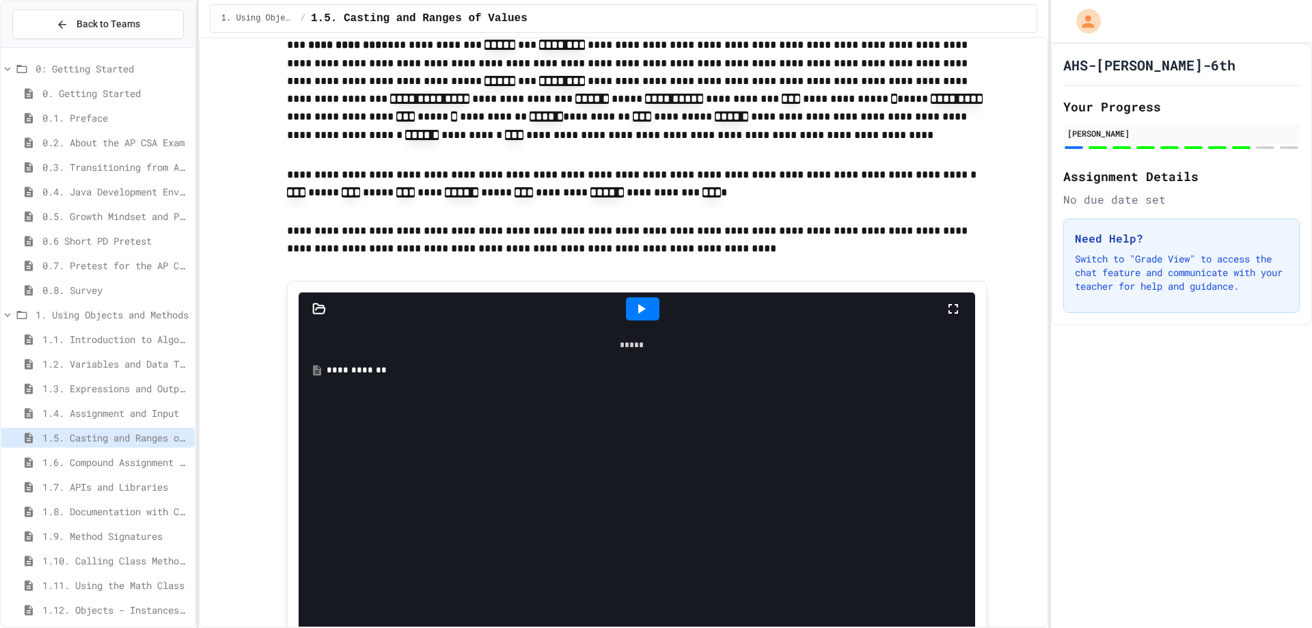 The width and height of the screenshot is (1312, 628). What do you see at coordinates (115, 216) in the screenshot?
I see `span: 0.5. Growth Mindset and Pair Programming` at bounding box center [115, 216].